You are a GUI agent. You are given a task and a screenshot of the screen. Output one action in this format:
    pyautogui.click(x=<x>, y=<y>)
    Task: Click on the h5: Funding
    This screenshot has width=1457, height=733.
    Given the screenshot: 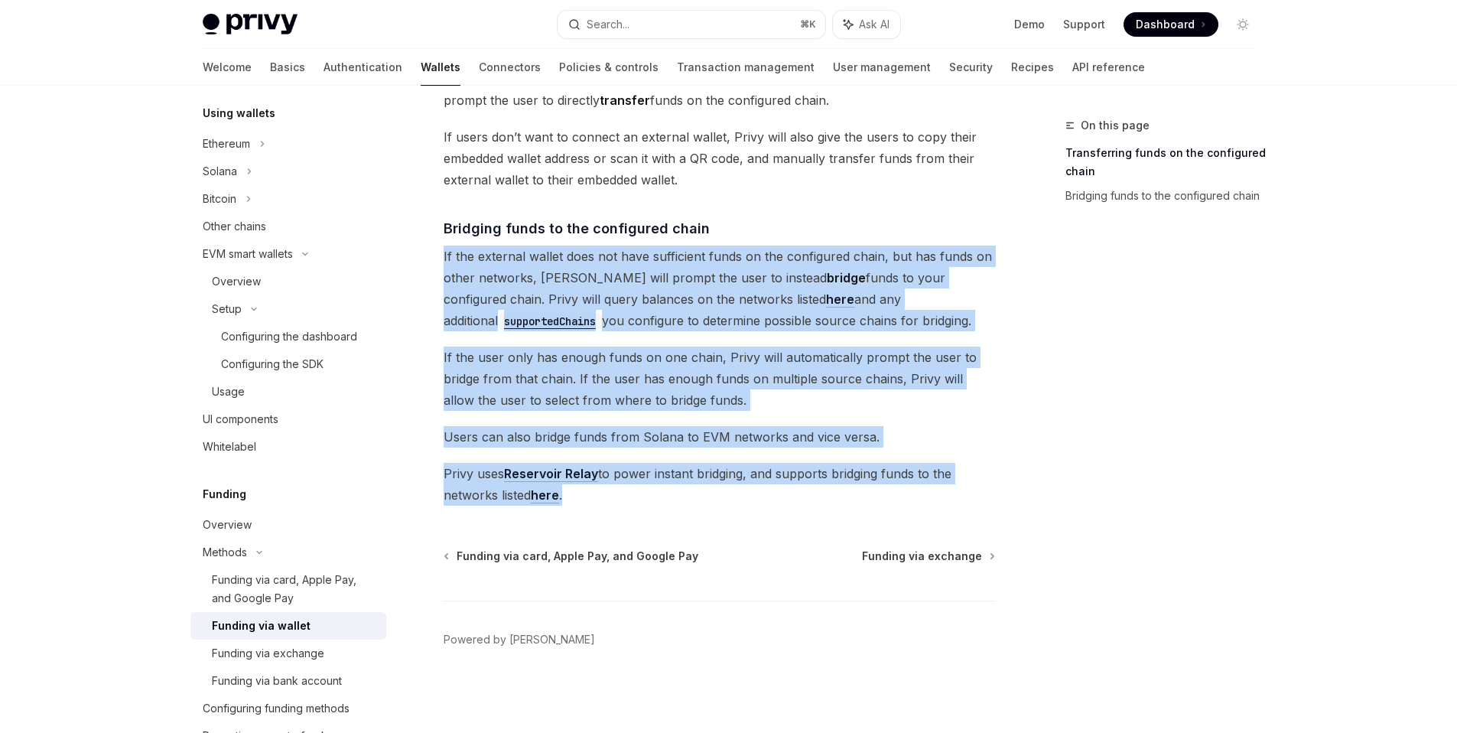 What is the action you would take?
    pyautogui.click(x=224, y=494)
    